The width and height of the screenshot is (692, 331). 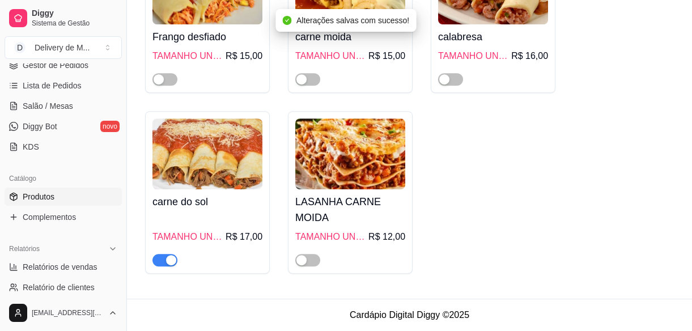 I want to click on span: Relatório de clientes, so click(x=58, y=287).